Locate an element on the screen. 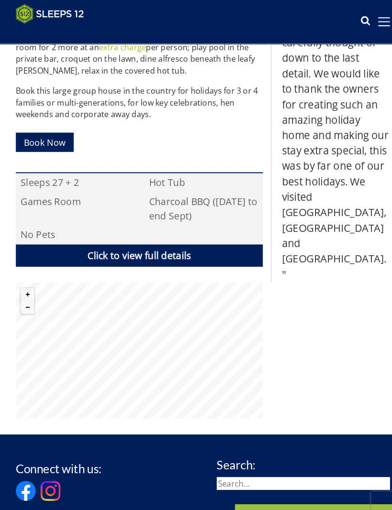  a: Click to view full details is located at coordinates (134, 247).